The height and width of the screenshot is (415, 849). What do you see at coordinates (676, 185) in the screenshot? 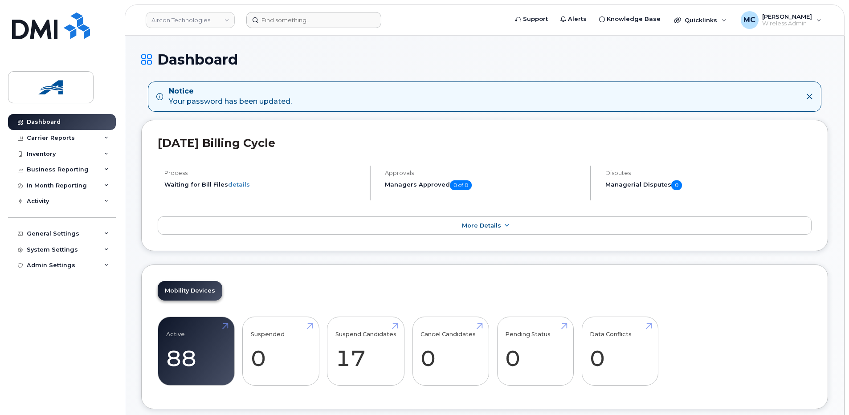
I see `span: 0` at bounding box center [676, 185].